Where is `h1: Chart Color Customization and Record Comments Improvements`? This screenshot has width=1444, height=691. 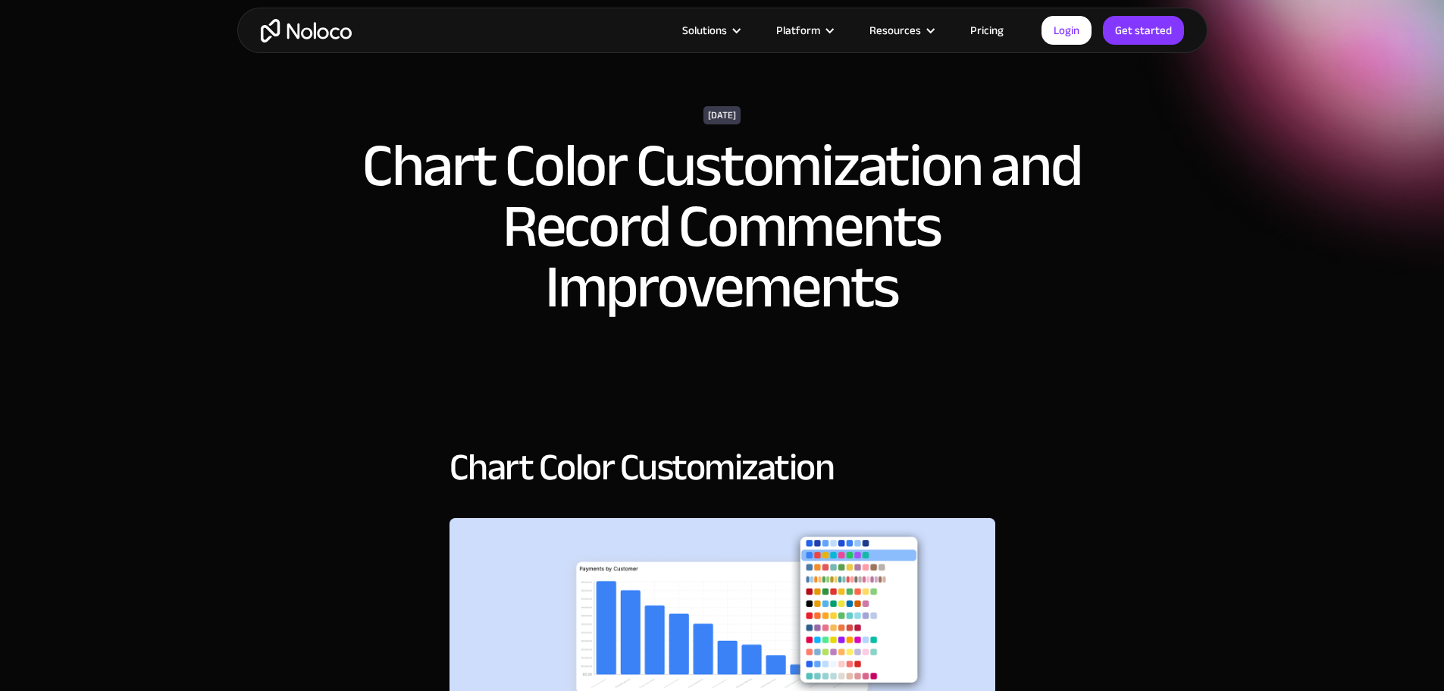 h1: Chart Color Customization and Record Comments Improvements is located at coordinates (722, 227).